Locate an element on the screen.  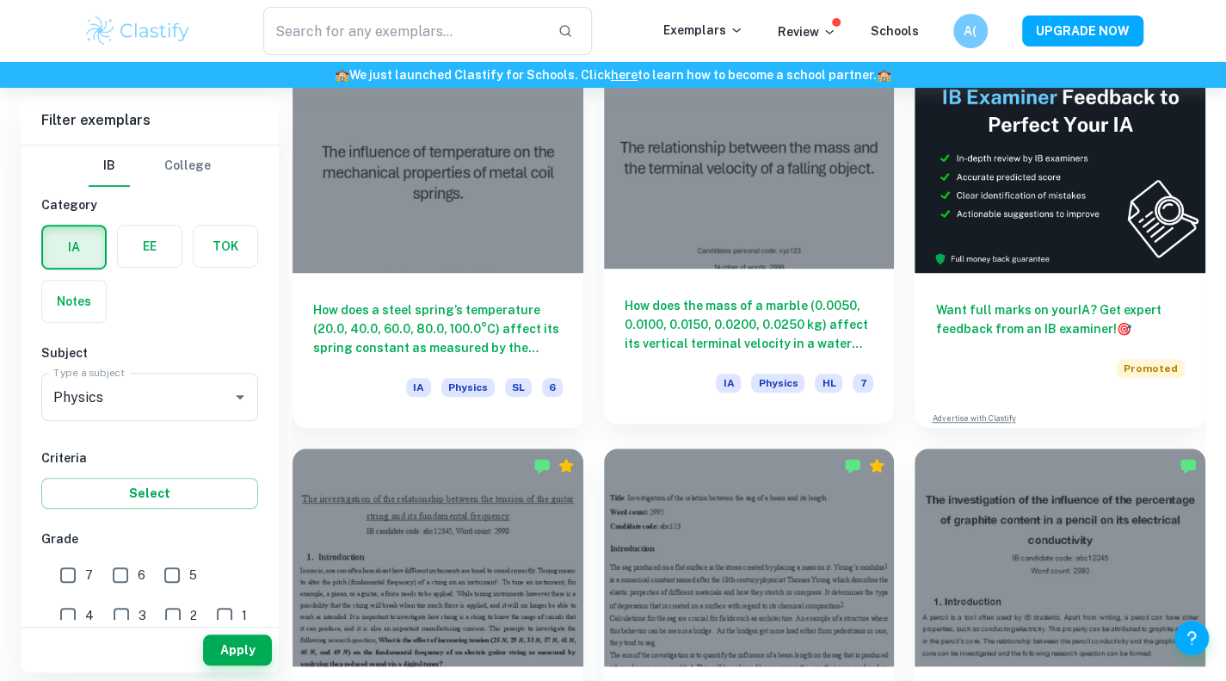
div: Filter type choice is located at coordinates (150, 166).